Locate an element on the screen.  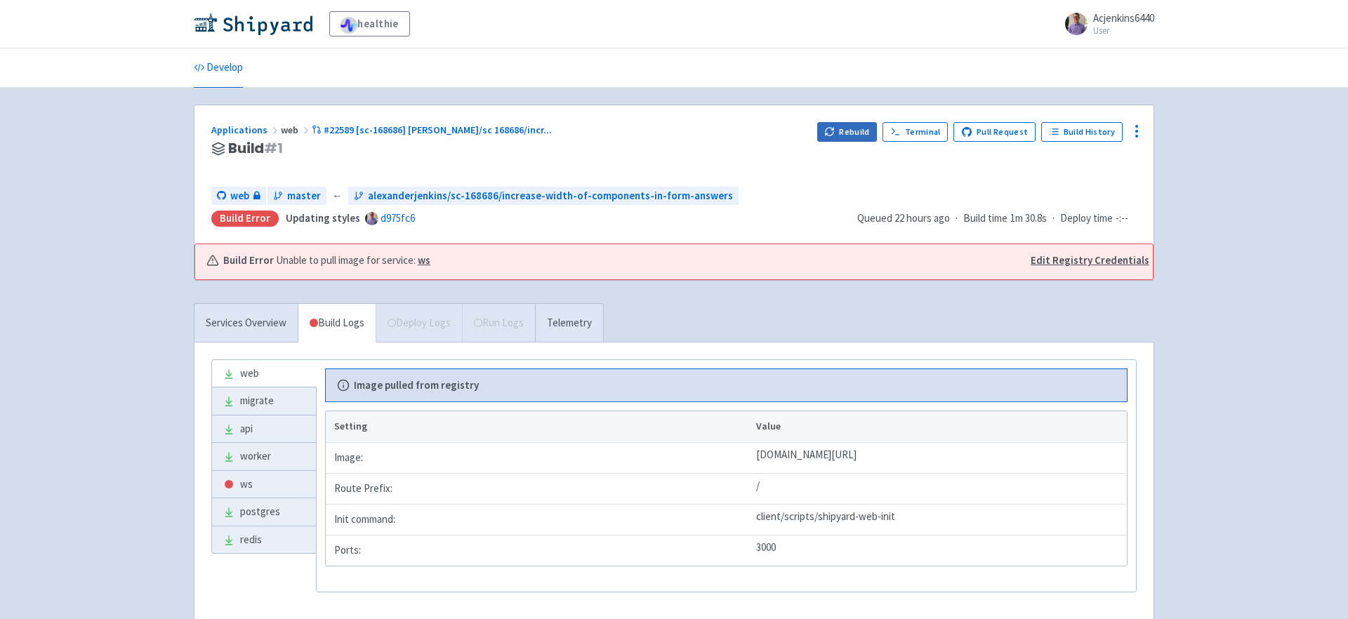
b: Build Error is located at coordinates (248, 260).